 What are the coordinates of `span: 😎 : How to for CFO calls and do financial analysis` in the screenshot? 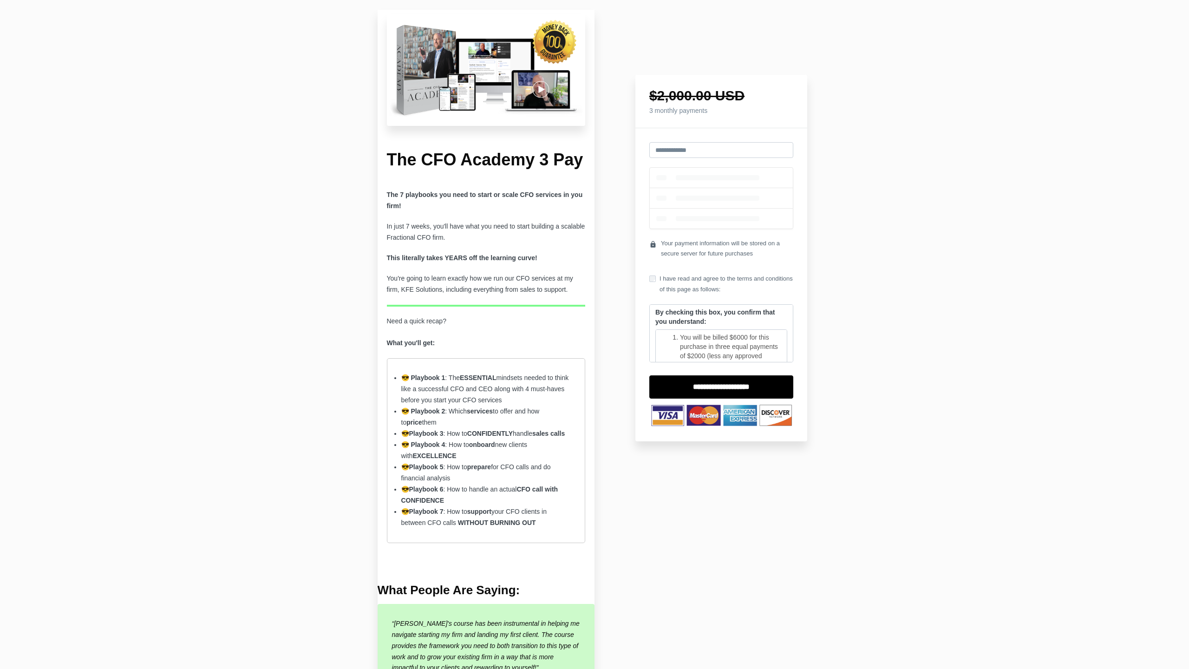 It's located at (476, 472).